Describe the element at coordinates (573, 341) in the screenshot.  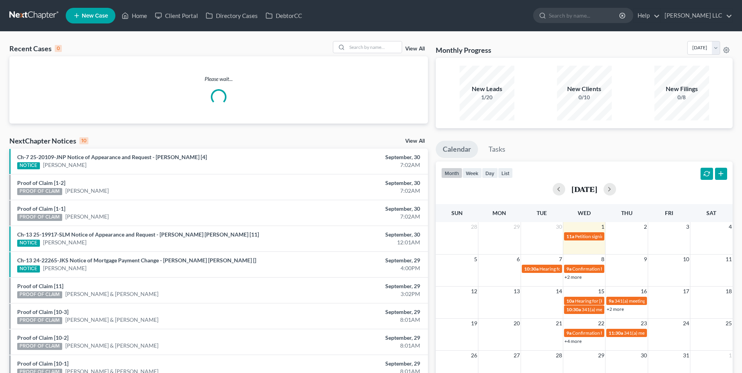
I see `a: +4 more` at that location.